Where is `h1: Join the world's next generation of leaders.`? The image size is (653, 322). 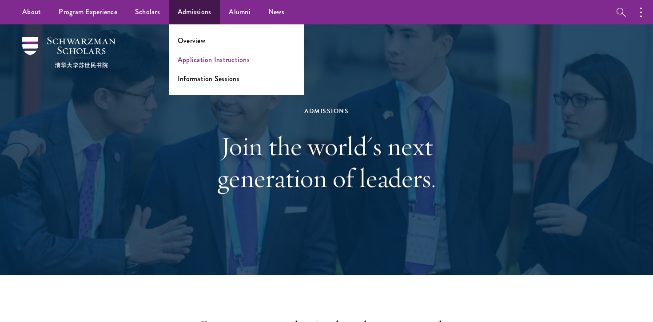 h1: Join the world's next generation of leaders. is located at coordinates (326, 162).